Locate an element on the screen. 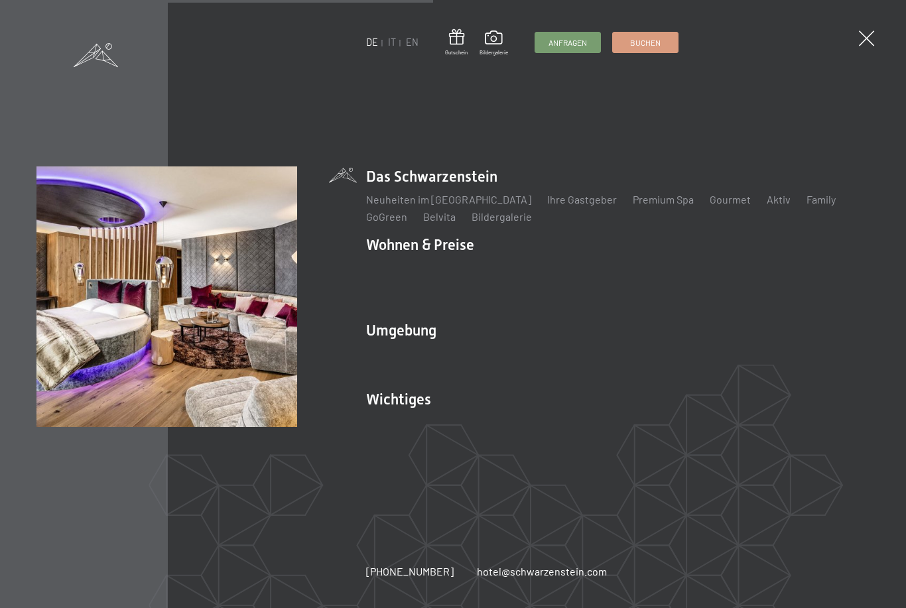  a: Aktiv is located at coordinates (778, 199).